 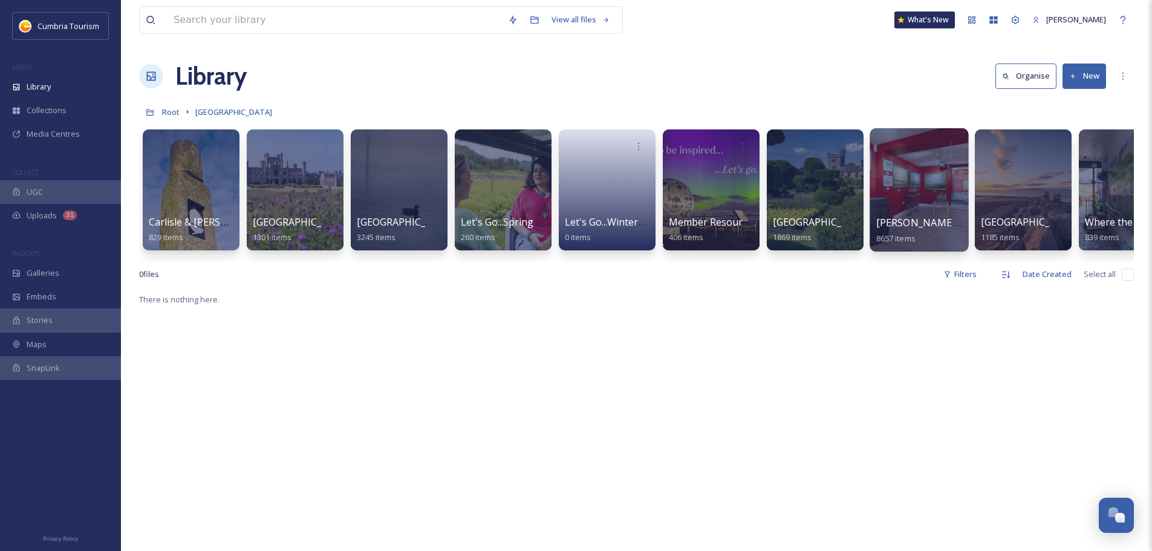 What do you see at coordinates (36, 344) in the screenshot?
I see `span: Maps` at bounding box center [36, 344].